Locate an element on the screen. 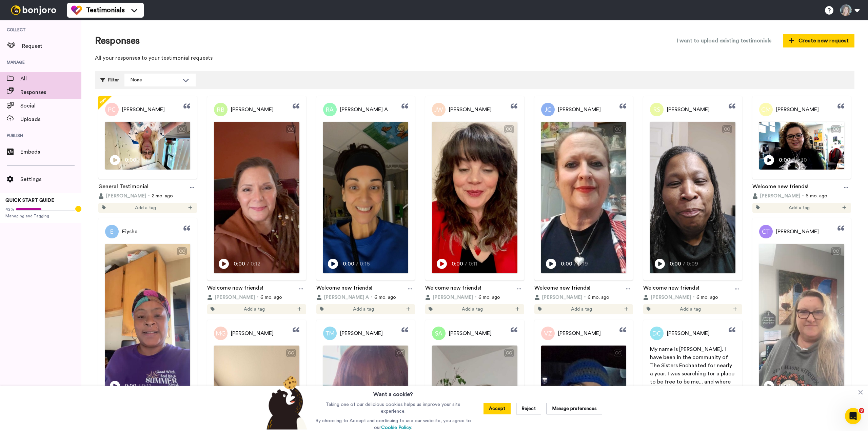 This screenshot has width=868, height=431. span: 8 is located at coordinates (862, 411).